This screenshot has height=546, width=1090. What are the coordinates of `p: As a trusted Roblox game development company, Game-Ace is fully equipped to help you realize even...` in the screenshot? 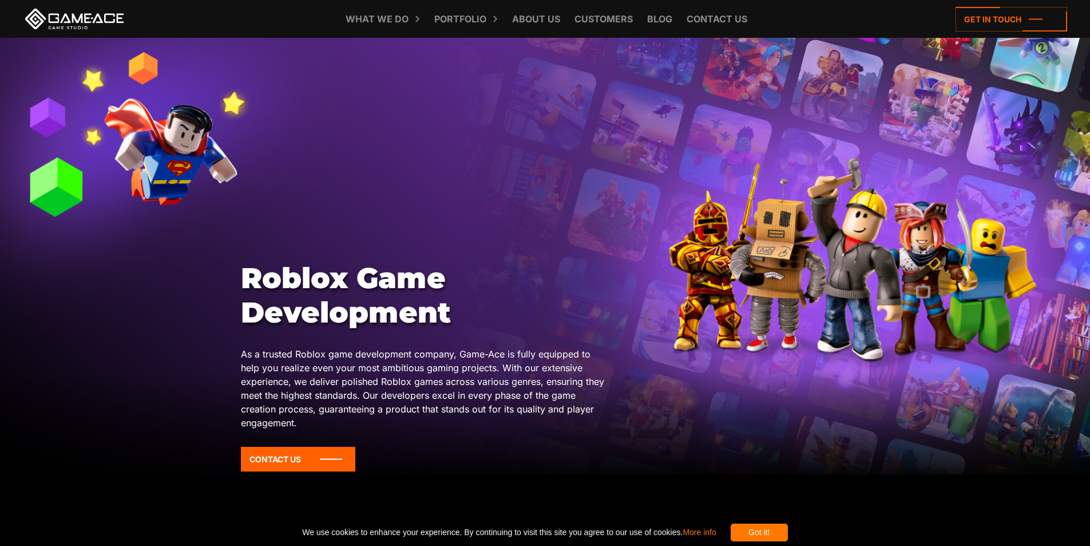 It's located at (424, 388).